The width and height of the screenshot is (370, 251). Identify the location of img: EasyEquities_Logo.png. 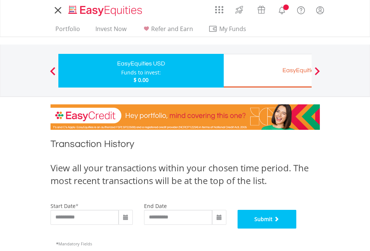
(106, 10).